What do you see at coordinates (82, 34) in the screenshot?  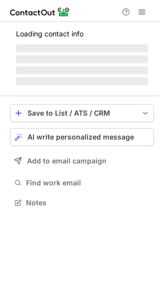 I see `p: Loading contact info` at bounding box center [82, 34].